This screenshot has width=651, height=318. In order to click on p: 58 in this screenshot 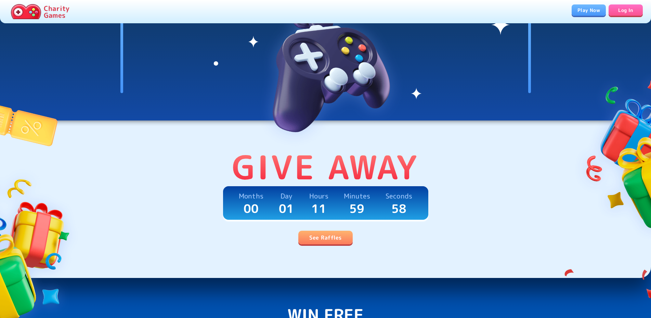, I will do `click(399, 208)`.